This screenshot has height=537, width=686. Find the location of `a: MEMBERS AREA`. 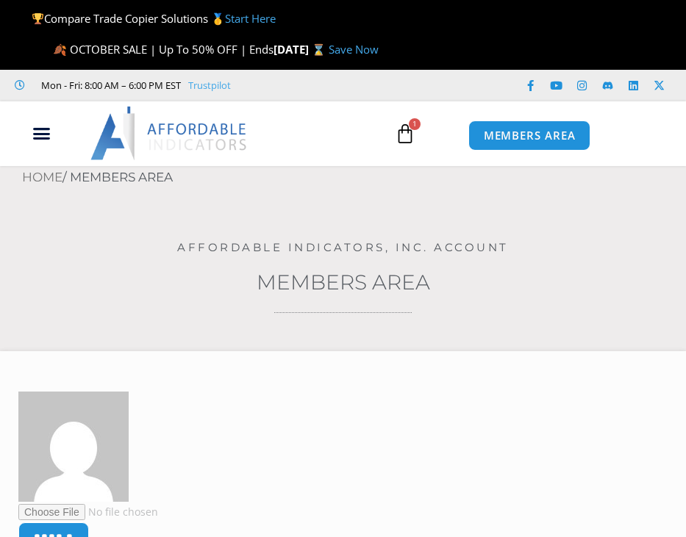

a: MEMBERS AREA is located at coordinates (529, 135).